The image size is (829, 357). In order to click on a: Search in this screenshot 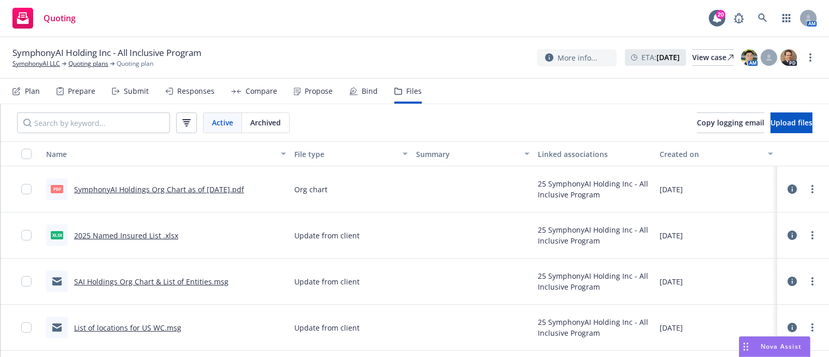, I will do `click(762, 18)`.